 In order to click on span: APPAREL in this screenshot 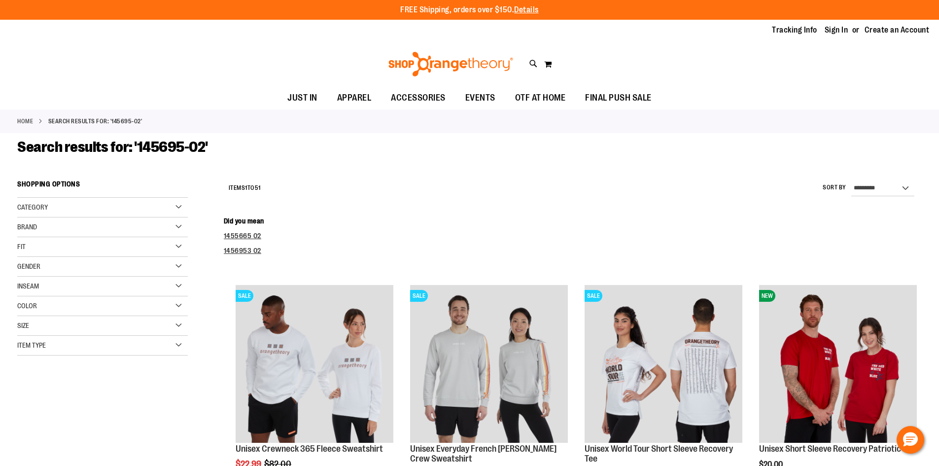, I will do `click(354, 98)`.